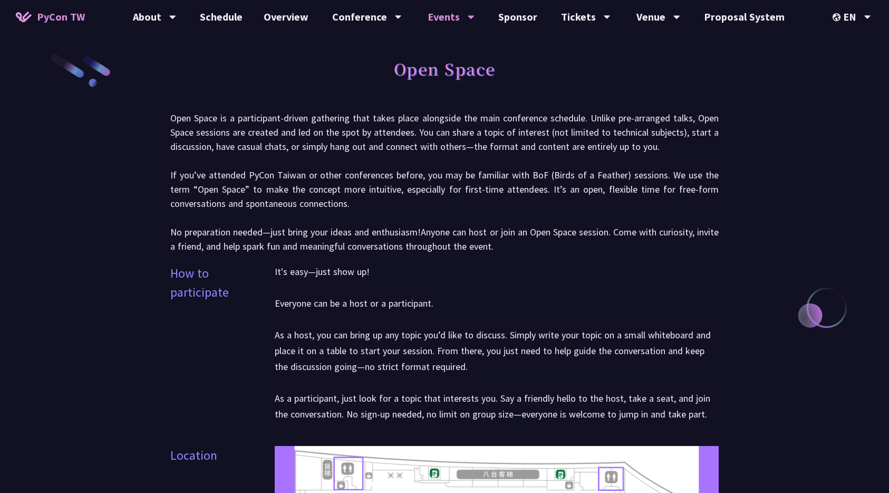  Describe the element at coordinates (497, 343) in the screenshot. I see `p: It's easy—just show up! Everyone can be a host or a participant. As a host, you can bring up any ...` at that location.